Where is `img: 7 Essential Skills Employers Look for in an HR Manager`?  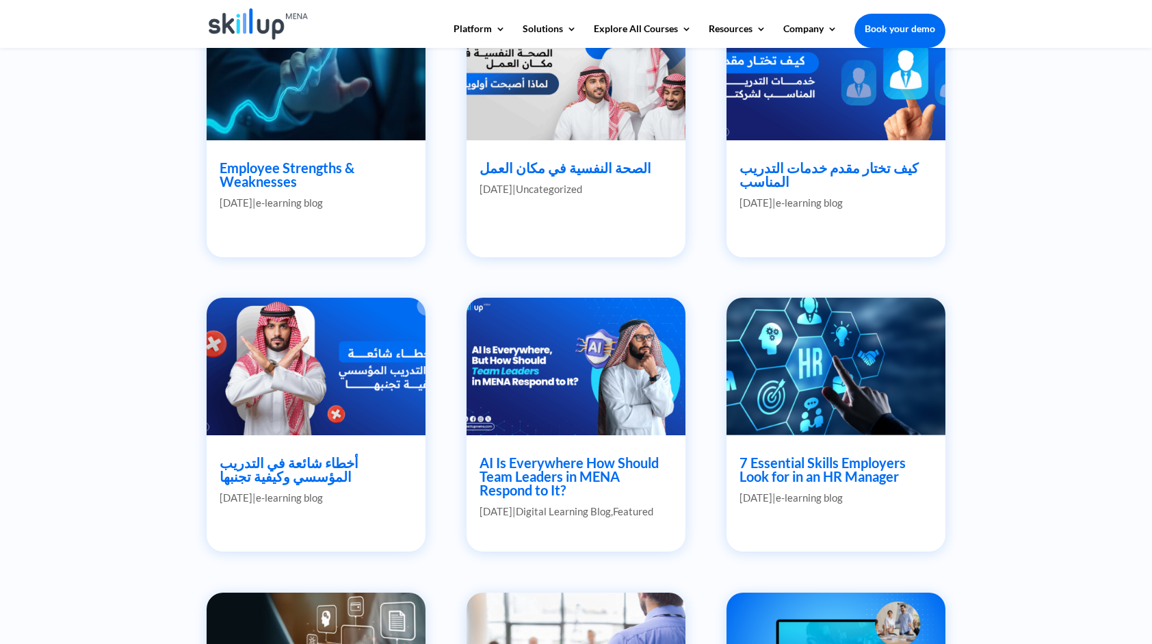
img: 7 Essential Skills Employers Look for in an HR Manager is located at coordinates (836, 365).